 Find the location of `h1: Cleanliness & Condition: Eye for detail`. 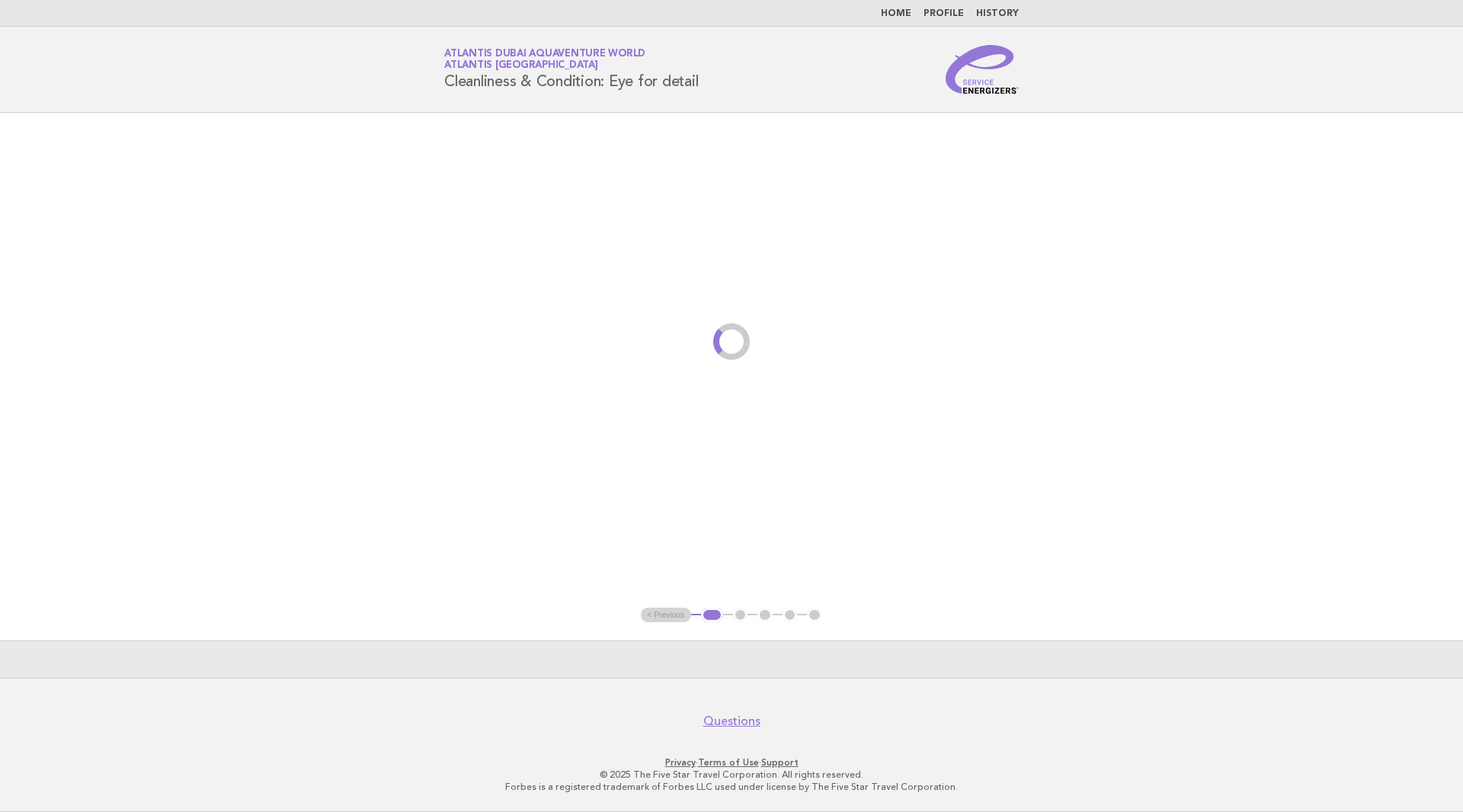

h1: Cleanliness & Condition: Eye for detail is located at coordinates (571, 69).